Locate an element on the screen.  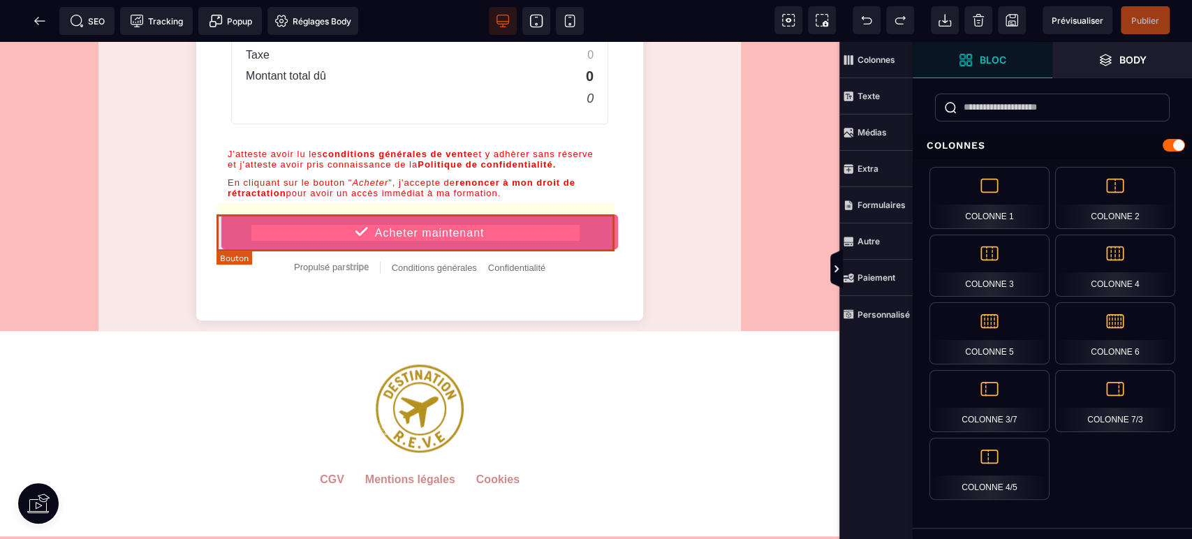
a: Propulsé par is located at coordinates (331, 226).